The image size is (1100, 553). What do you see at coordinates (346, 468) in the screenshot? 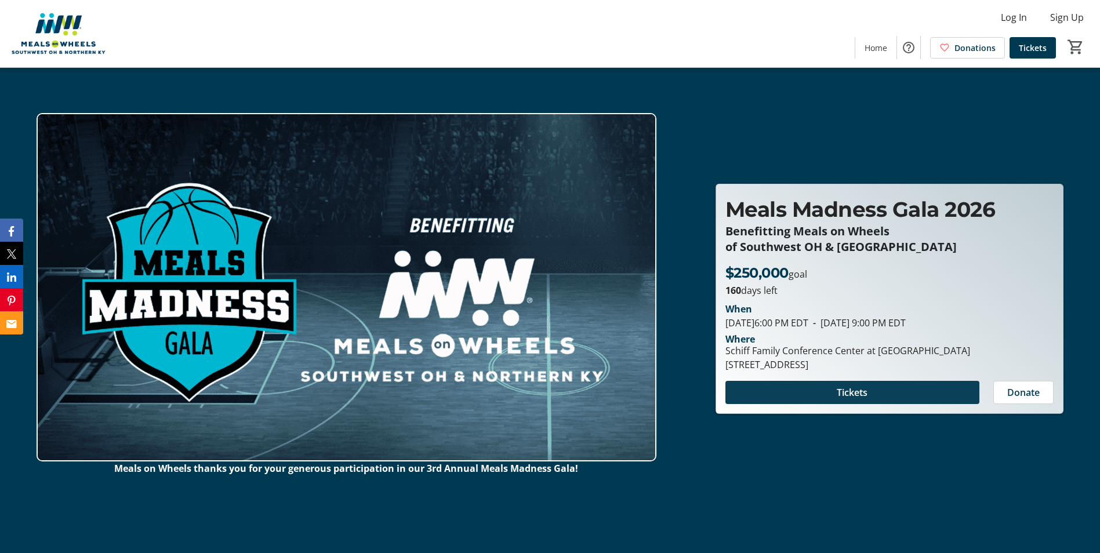
I see `strong: Meals on Wheels thanks you for your generous participation in our 3rd Annual Meals Madness Gala!` at bounding box center [346, 468].